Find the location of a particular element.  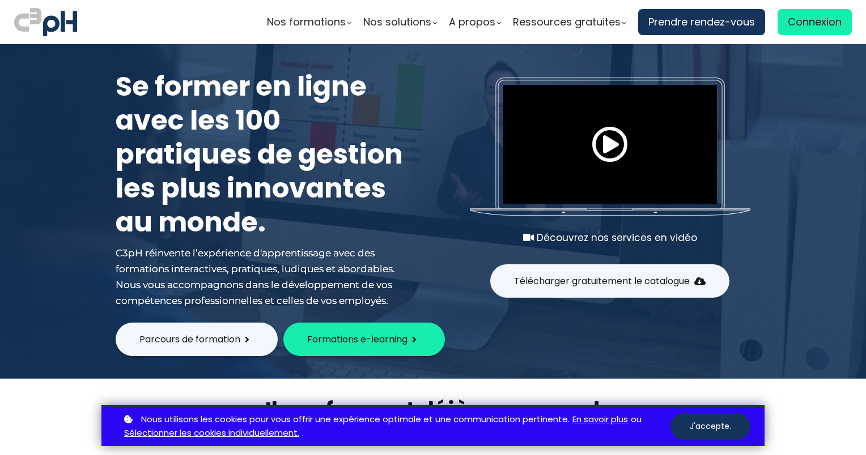

button: Formations e-learning is located at coordinates (364, 339).